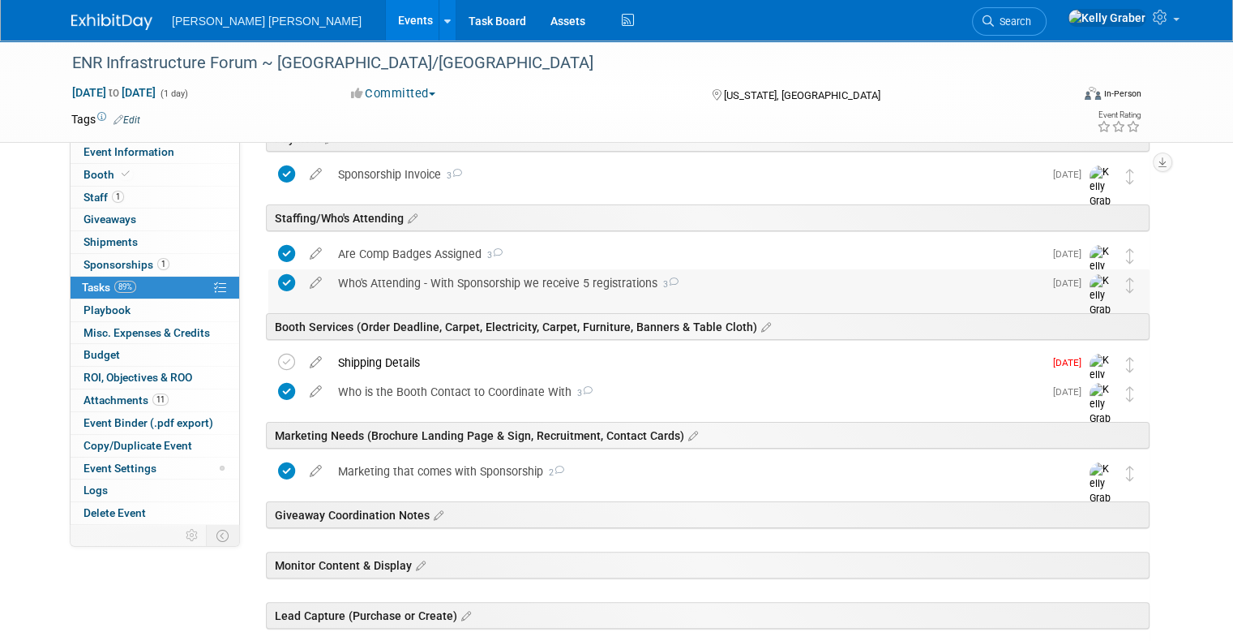  I want to click on i: Booth reservation complete, so click(126, 174).